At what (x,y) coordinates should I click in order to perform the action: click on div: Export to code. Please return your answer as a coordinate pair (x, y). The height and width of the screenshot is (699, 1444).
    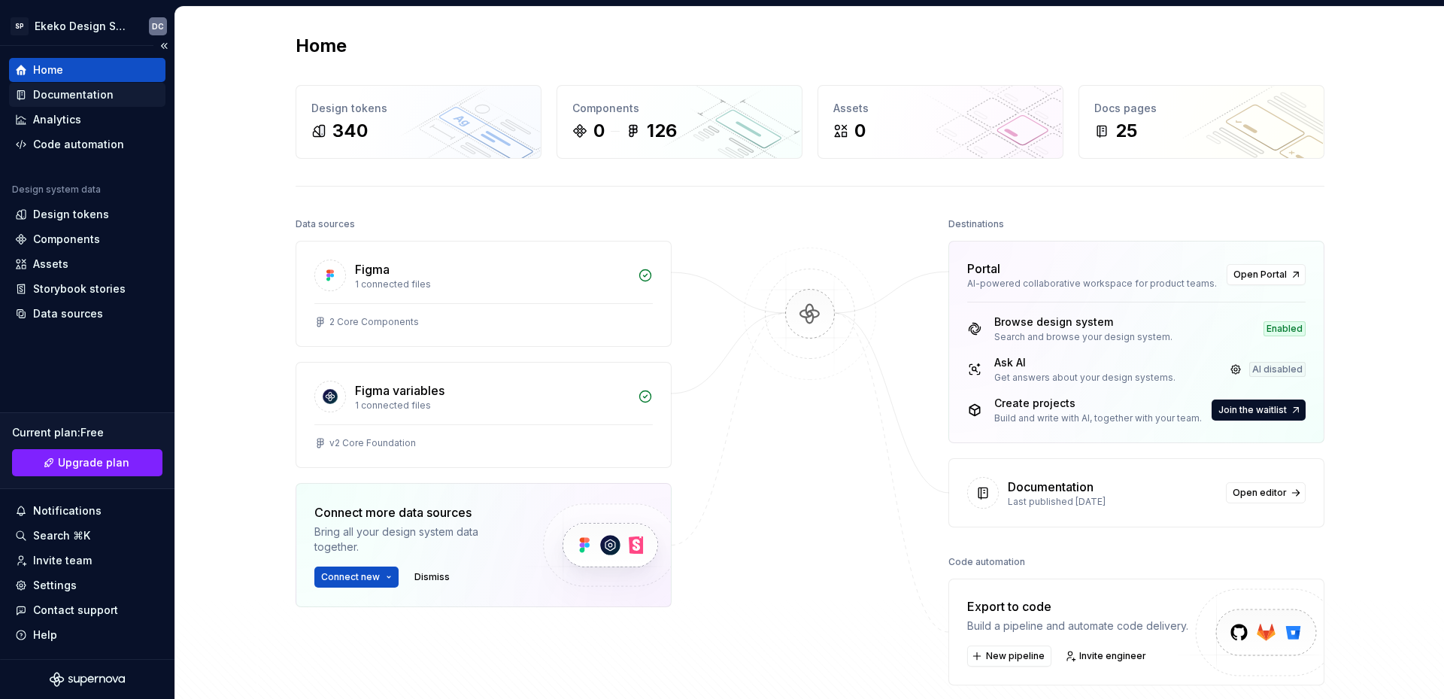
    Looking at the image, I should click on (1078, 606).